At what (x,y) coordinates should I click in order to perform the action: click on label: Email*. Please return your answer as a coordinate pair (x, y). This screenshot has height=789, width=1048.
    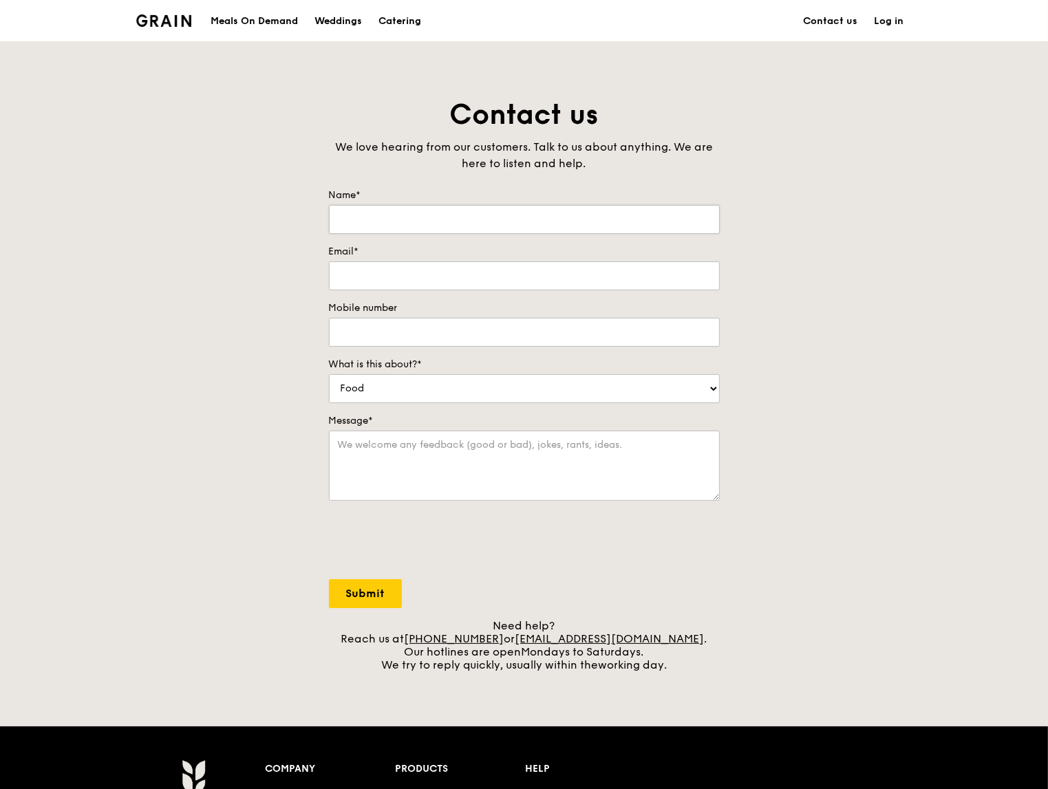
    Looking at the image, I should click on (524, 252).